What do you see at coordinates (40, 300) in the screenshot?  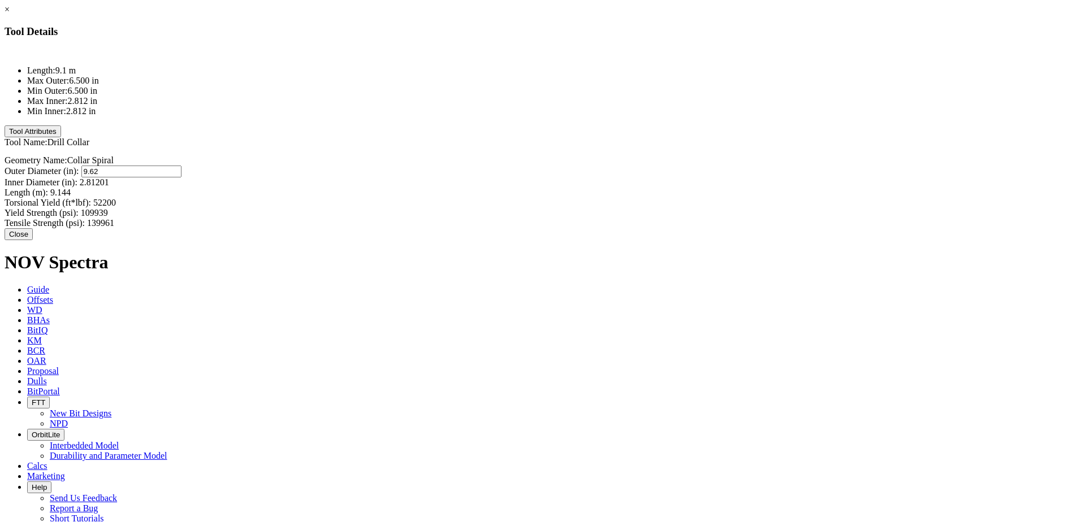 I see `span: Offsets` at bounding box center [40, 300].